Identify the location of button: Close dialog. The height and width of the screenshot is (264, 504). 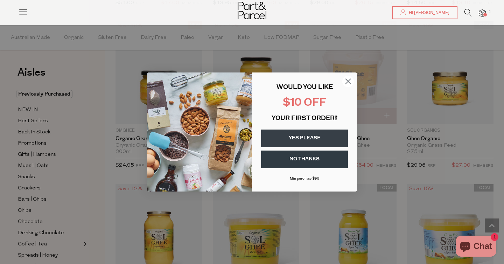
(348, 81).